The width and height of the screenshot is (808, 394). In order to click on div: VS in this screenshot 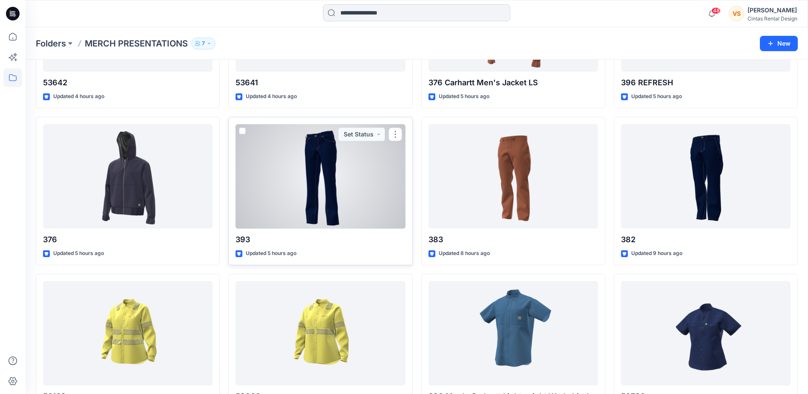, I will do `click(737, 14)`.